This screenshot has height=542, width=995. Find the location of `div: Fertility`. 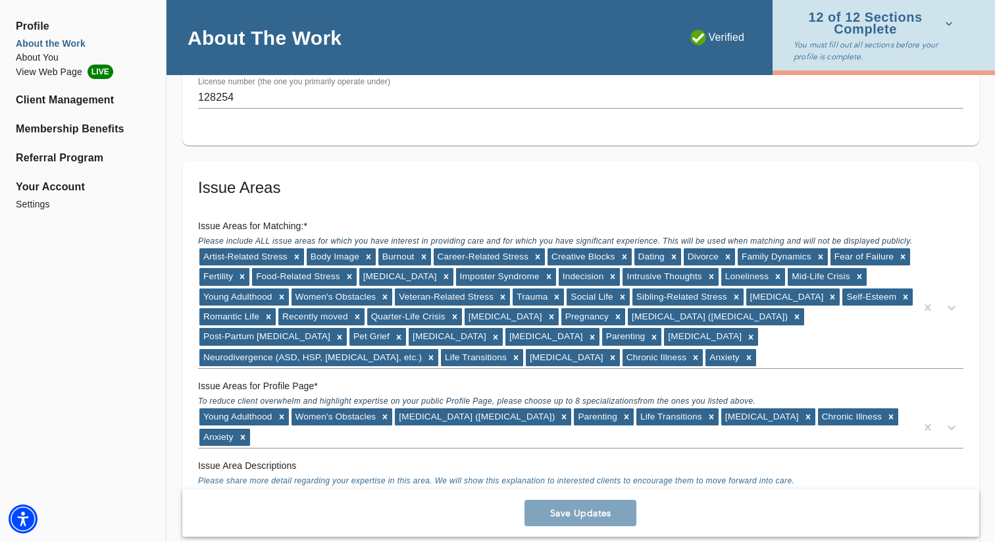

div: Fertility is located at coordinates (217, 276).